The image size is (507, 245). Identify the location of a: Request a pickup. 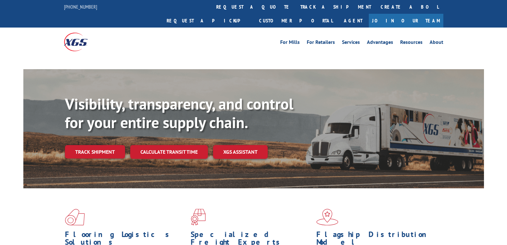
(208, 20).